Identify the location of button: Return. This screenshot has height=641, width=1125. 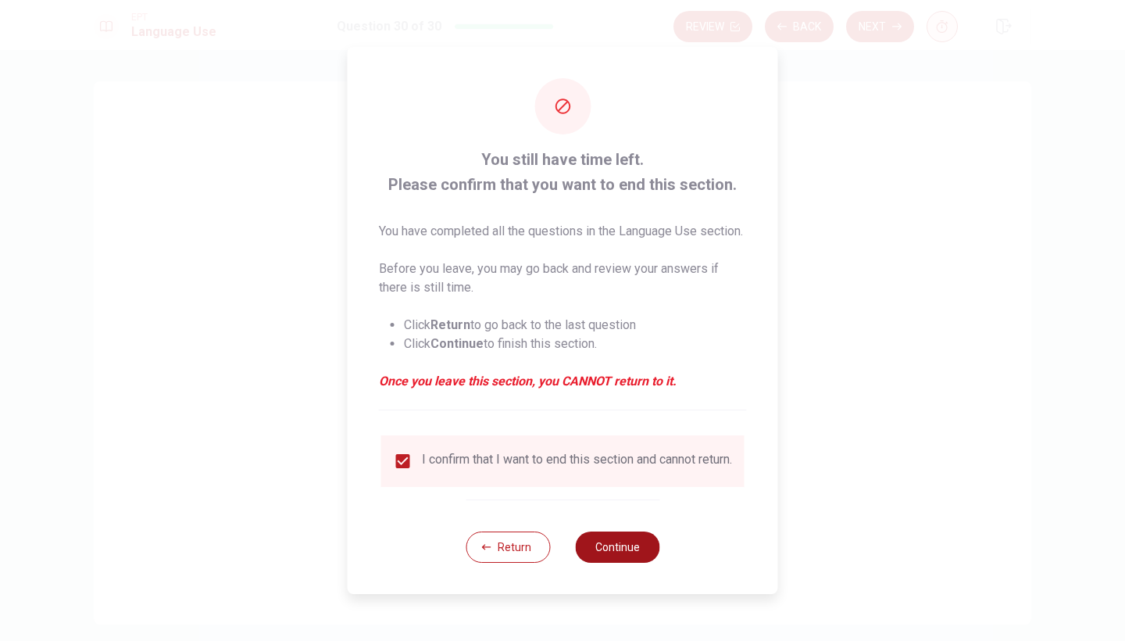
(508, 547).